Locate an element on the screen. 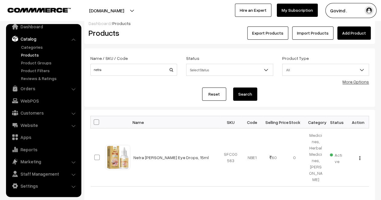 Image resolution: width=381 pixels, height=200 pixels. h2: Products is located at coordinates (133, 33).